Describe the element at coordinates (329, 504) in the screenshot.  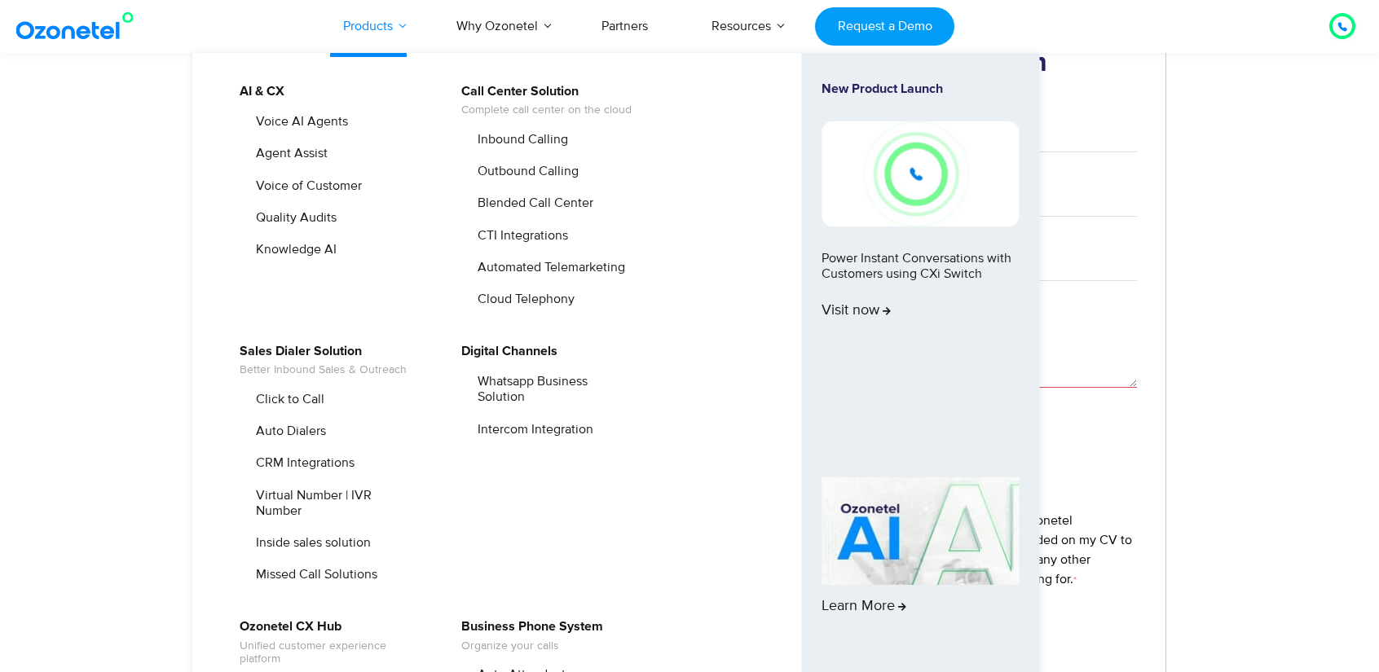
I see `a: Virtual Number | IVR Number` at that location.